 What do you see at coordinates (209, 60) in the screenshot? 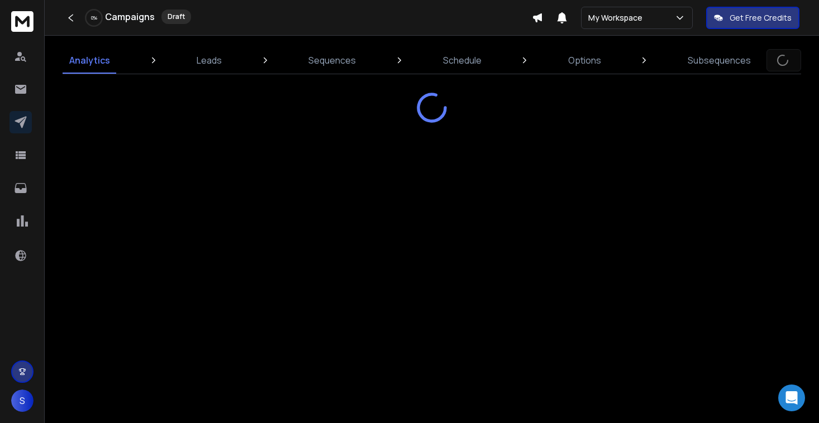
I see `p: Leads` at bounding box center [209, 60].